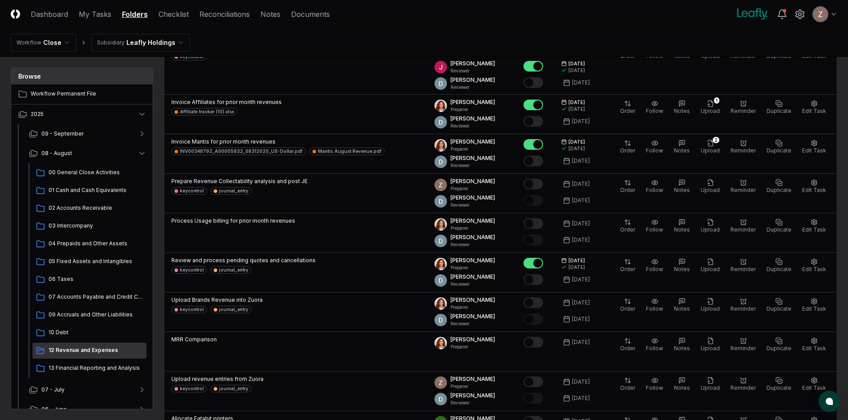  Describe the element at coordinates (710, 147) in the screenshot. I see `button: 2Upload` at that location.